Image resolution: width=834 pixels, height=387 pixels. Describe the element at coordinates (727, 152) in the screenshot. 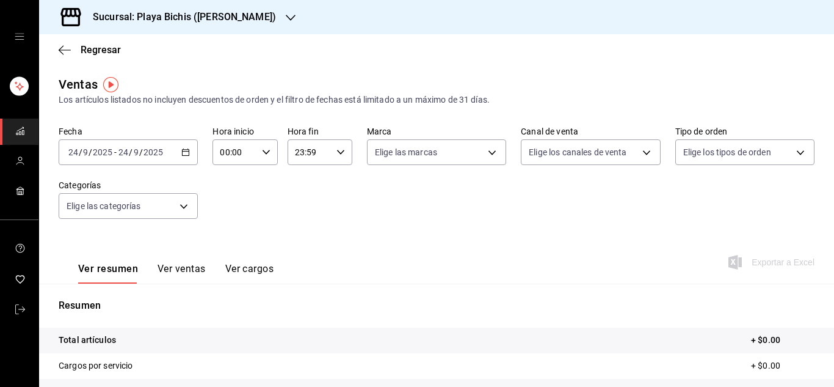

I see `span: Elige los tipos de orden` at that location.